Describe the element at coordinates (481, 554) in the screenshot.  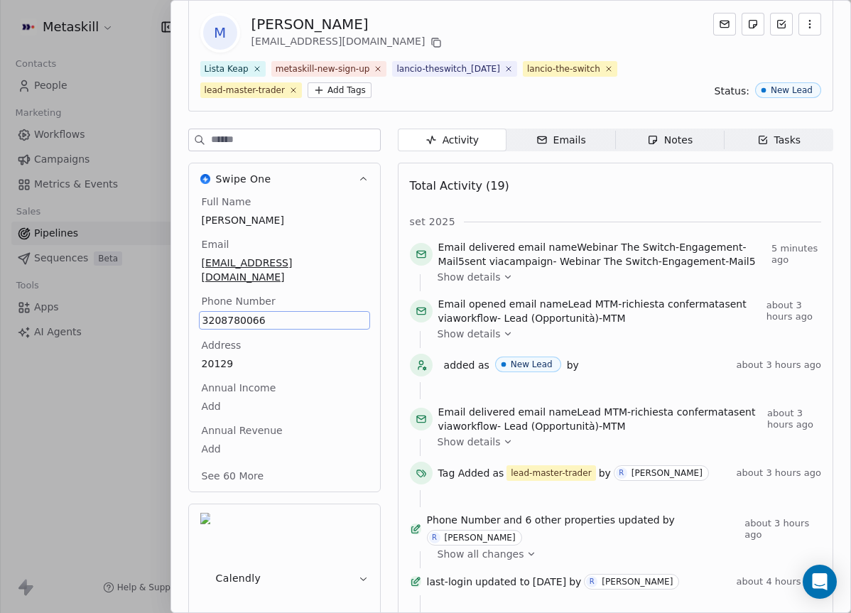
I see `span: Show all changes` at that location.